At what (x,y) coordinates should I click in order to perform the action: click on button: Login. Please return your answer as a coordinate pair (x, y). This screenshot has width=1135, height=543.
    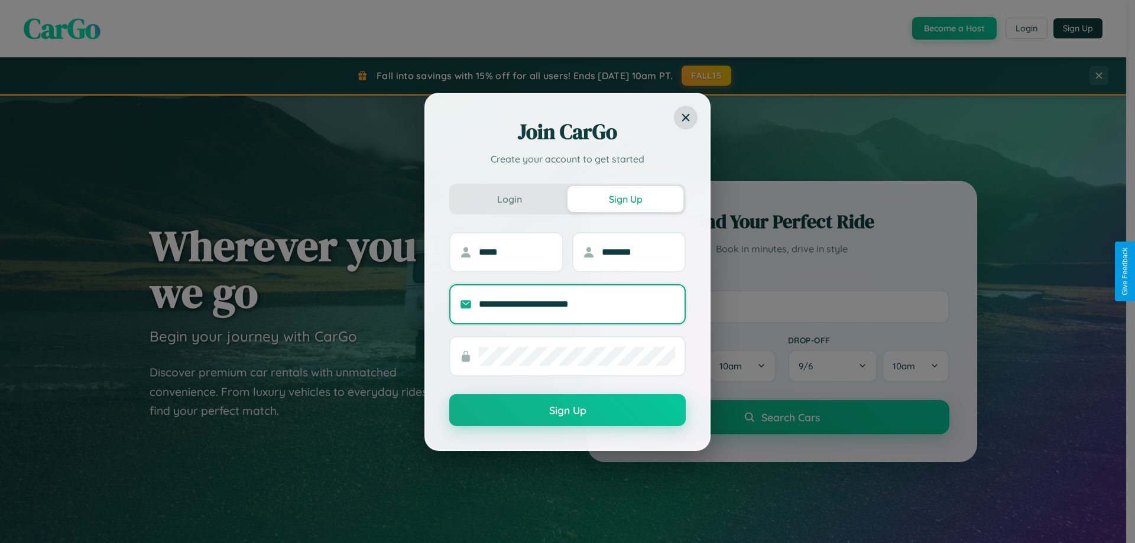
    Looking at the image, I should click on (509, 199).